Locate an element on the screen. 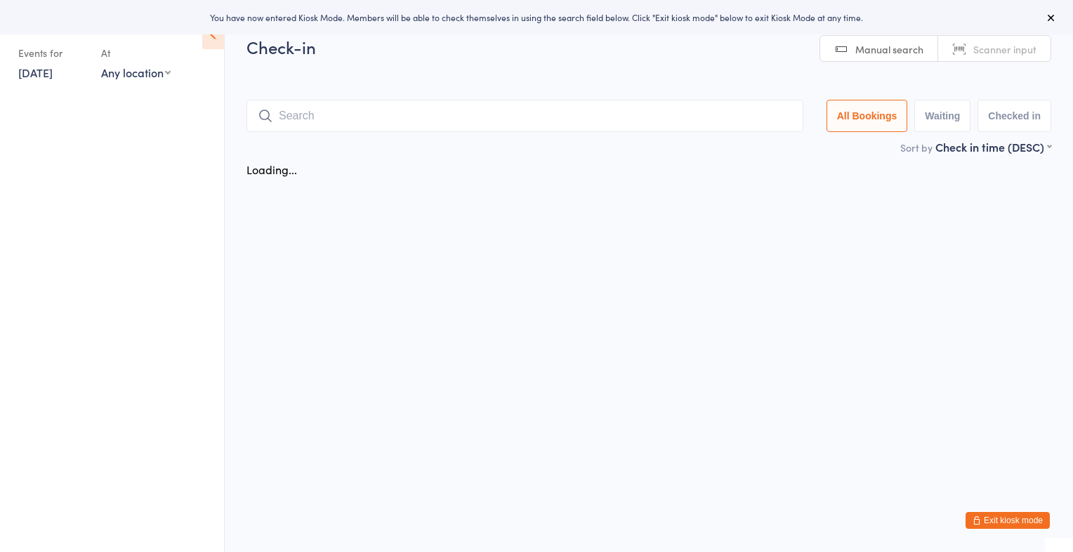 The image size is (1073, 552). input: Search is located at coordinates (524, 116).